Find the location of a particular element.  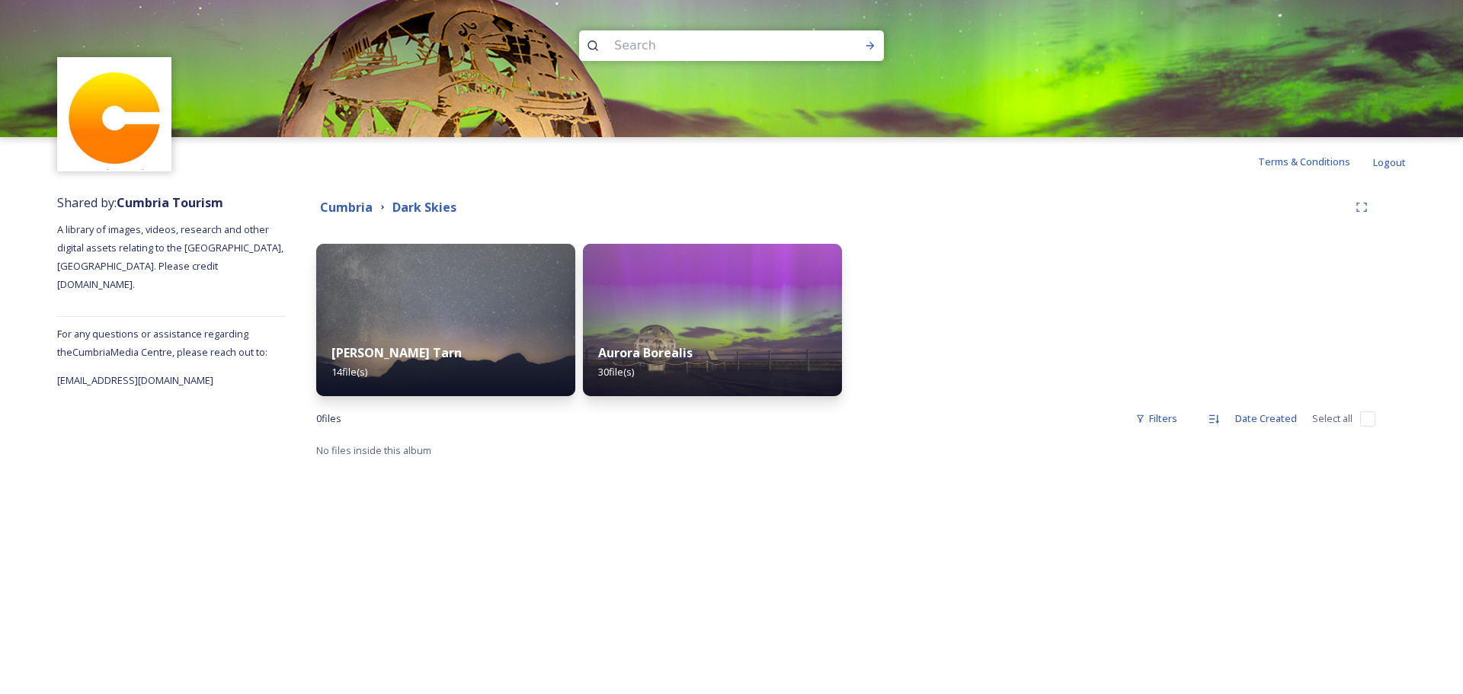

span: Shared by: is located at coordinates (140, 203).